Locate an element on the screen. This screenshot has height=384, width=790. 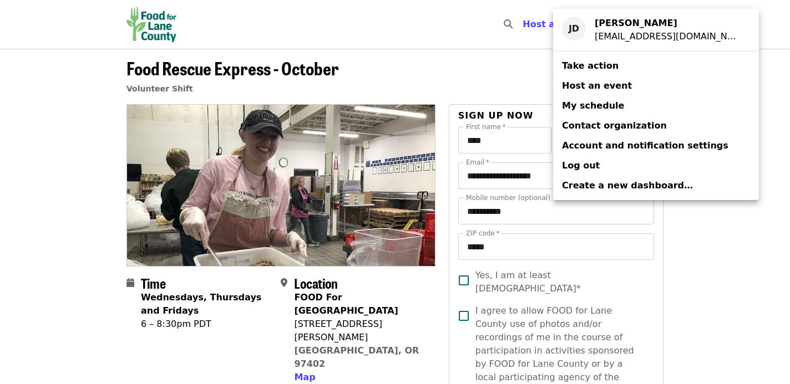
a: Log out is located at coordinates (655, 166).